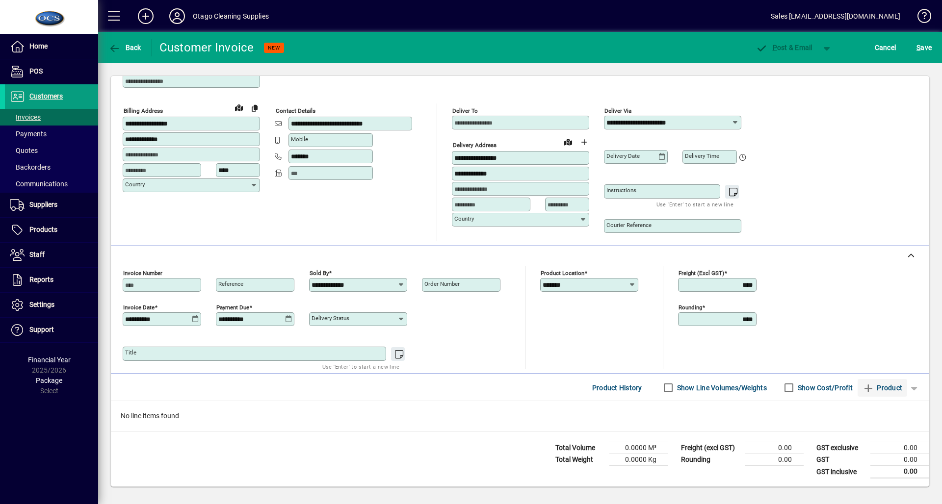 The height and width of the screenshot is (504, 942). What do you see at coordinates (617, 388) in the screenshot?
I see `span: Product History` at bounding box center [617, 388].